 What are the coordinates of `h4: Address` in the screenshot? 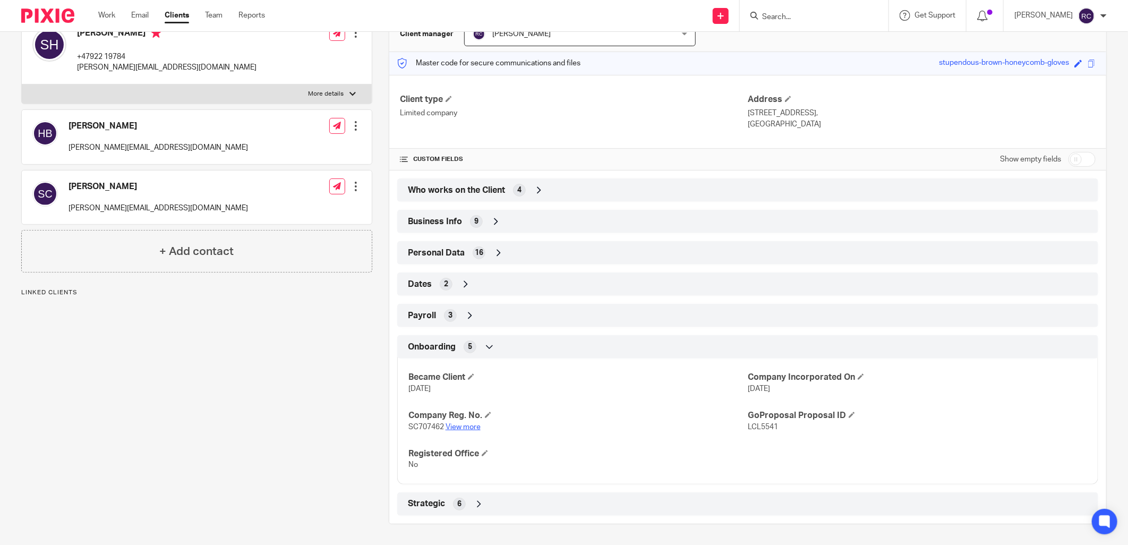 It's located at (922, 99).